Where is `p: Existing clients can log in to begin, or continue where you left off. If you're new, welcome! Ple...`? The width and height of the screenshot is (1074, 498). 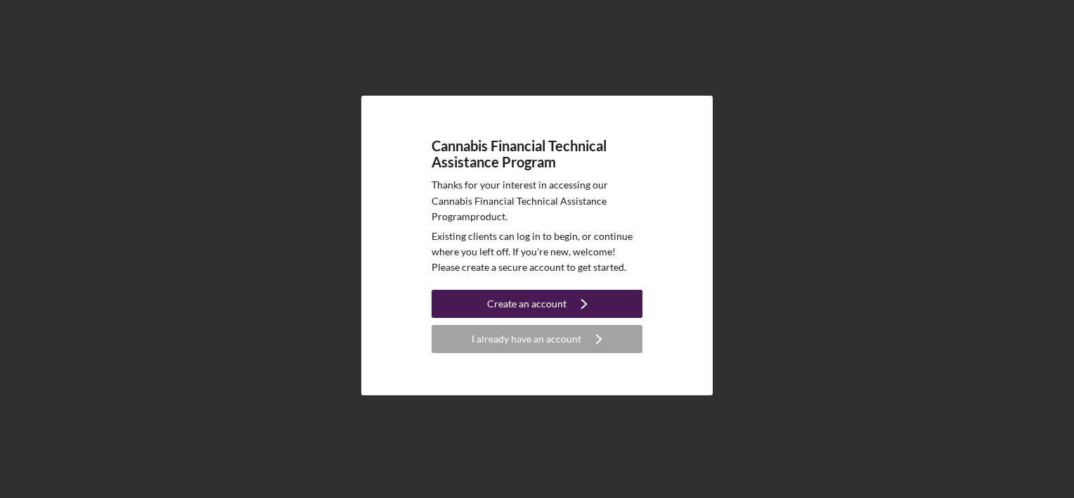
p: Existing clients can log in to begin, or continue where you left off. If you're new, welcome! Ple... is located at coordinates (537, 252).